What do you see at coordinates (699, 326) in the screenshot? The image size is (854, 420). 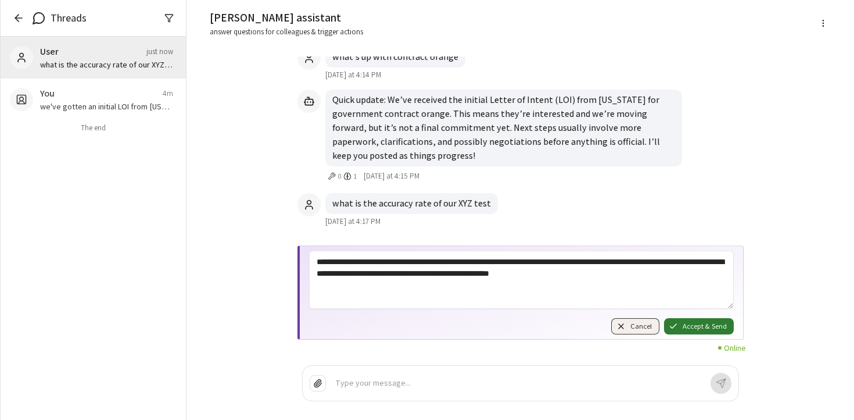 I see `button: Accept & Send` at bounding box center [699, 326].